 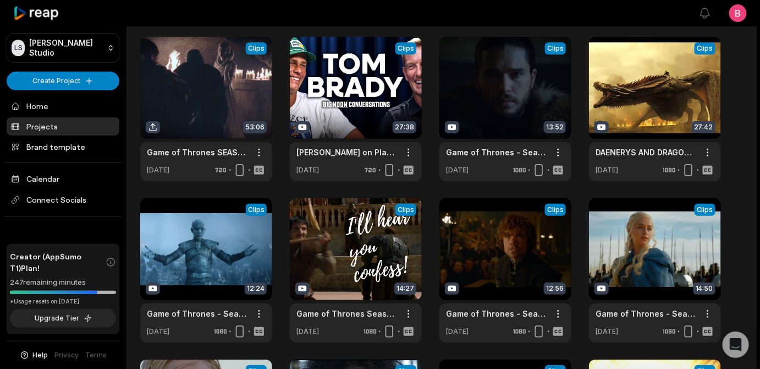 I want to click on a: Game of Thrones - Season 3 - Top 10 Moments, so click(x=646, y=313).